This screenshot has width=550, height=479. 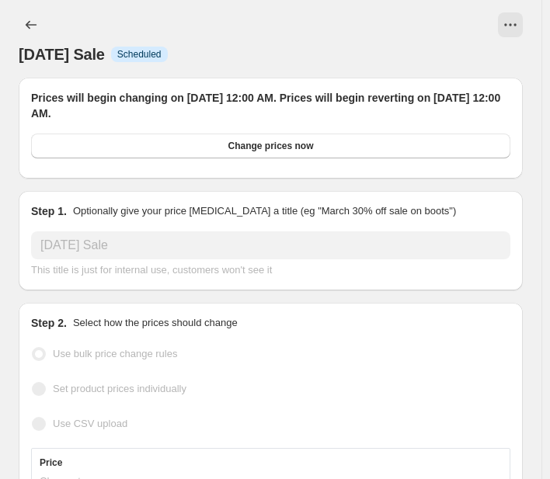 What do you see at coordinates (270, 245) in the screenshot?
I see `input: 30% off holiday sale` at bounding box center [270, 245].